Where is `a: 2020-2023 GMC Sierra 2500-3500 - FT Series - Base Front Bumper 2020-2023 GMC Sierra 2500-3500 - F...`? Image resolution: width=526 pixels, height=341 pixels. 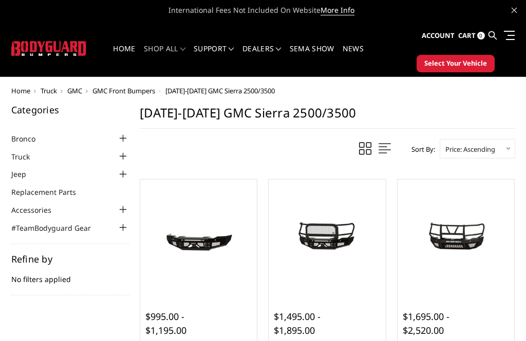
a: 2020-2023 GMC Sierra 2500-3500 - FT Series - Base Front Bumper 2020-2023 GMC Sierra 2500-3500 - F... is located at coordinates (199, 238).